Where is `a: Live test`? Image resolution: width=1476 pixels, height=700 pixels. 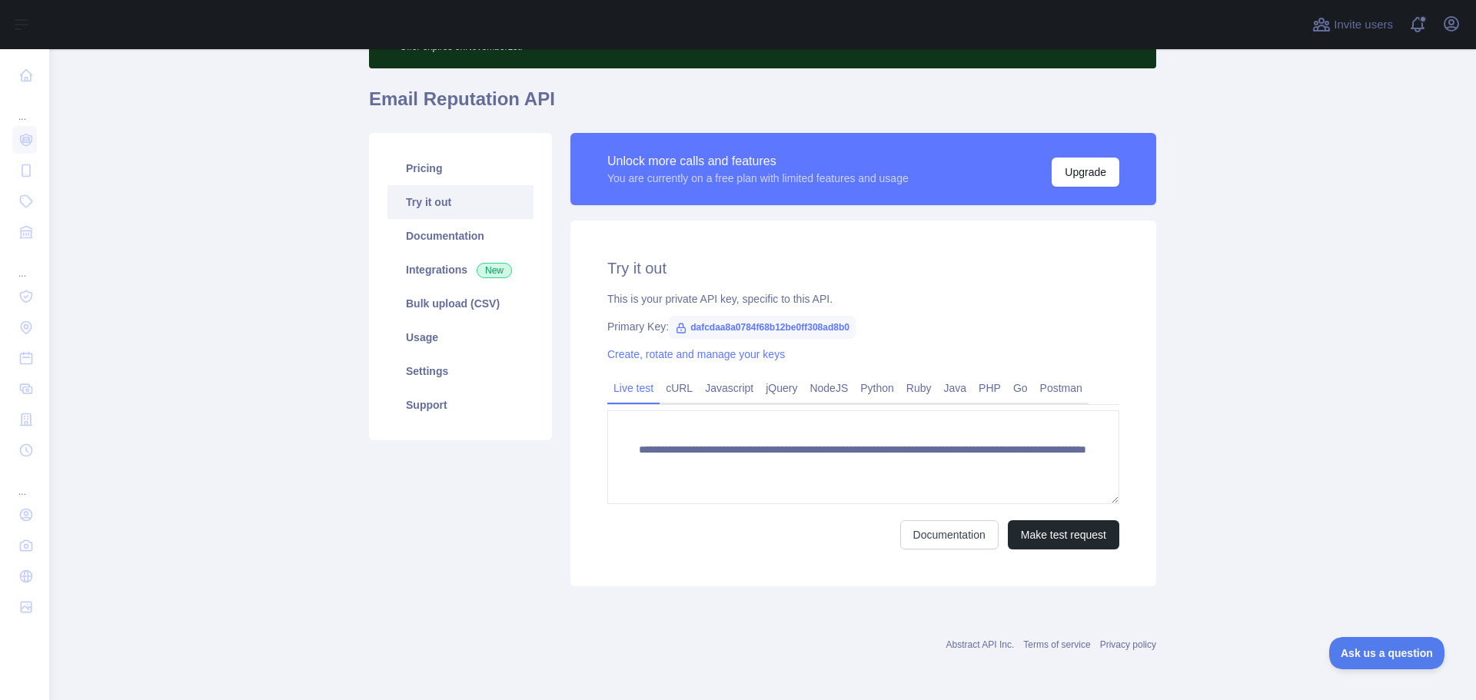 a: Live test is located at coordinates (633, 388).